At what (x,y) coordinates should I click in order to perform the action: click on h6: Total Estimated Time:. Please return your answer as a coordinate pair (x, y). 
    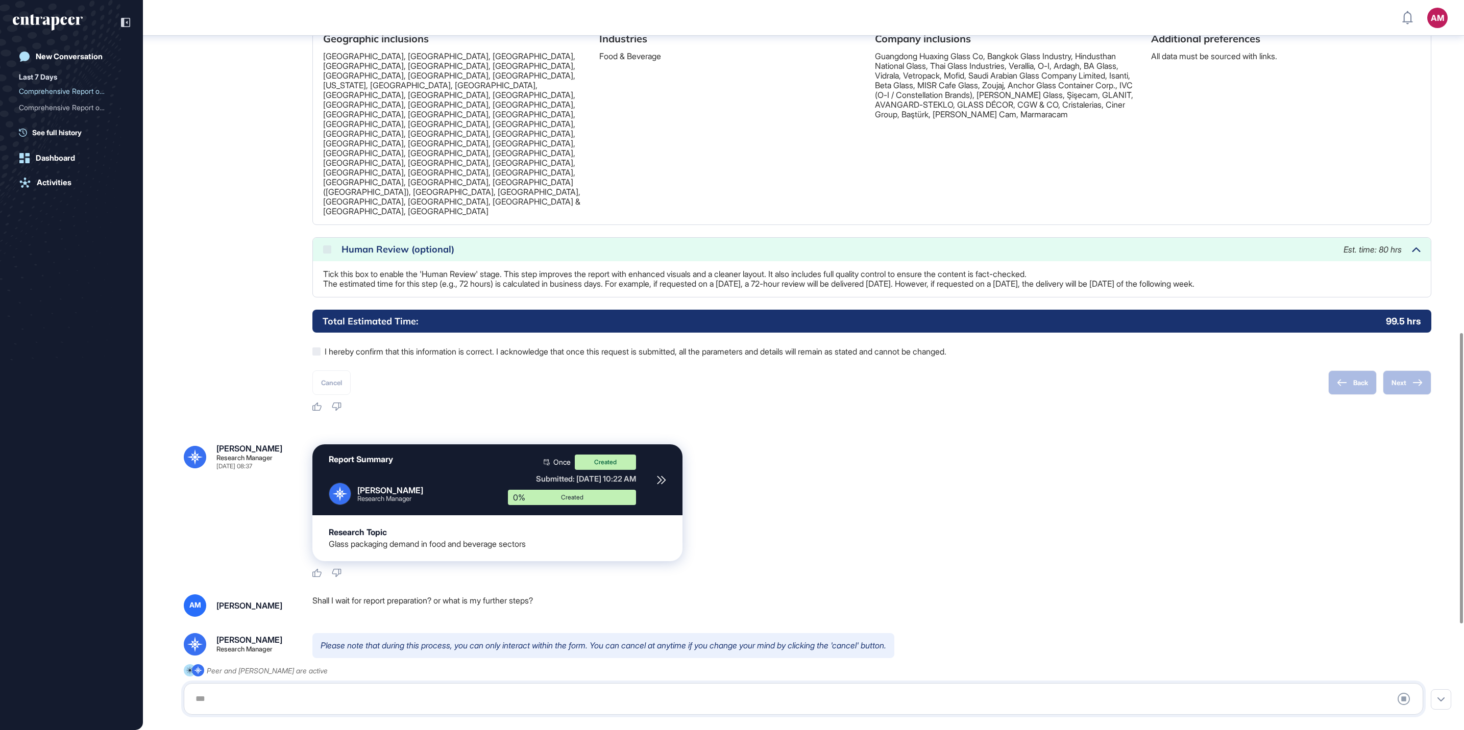
    Looking at the image, I should click on (370, 321).